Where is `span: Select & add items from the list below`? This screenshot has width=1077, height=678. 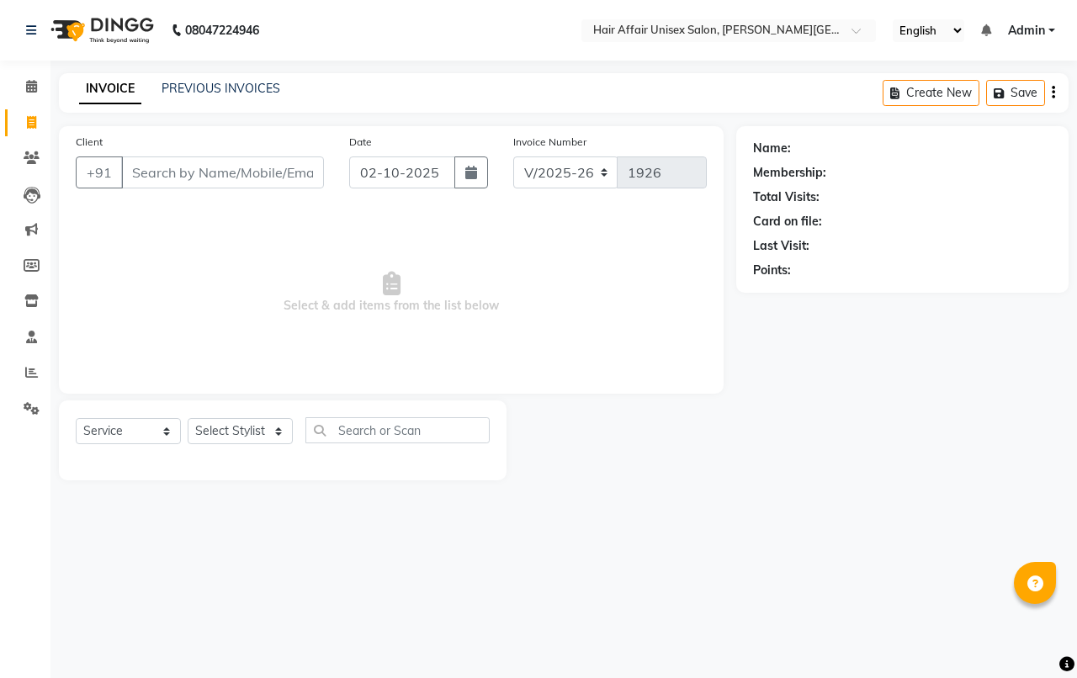
span: Select & add items from the list below is located at coordinates (391, 293).